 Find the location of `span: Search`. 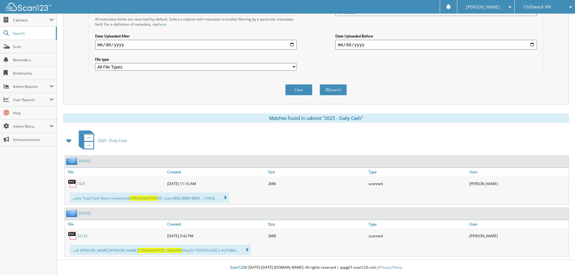

span: Search is located at coordinates (33, 33).